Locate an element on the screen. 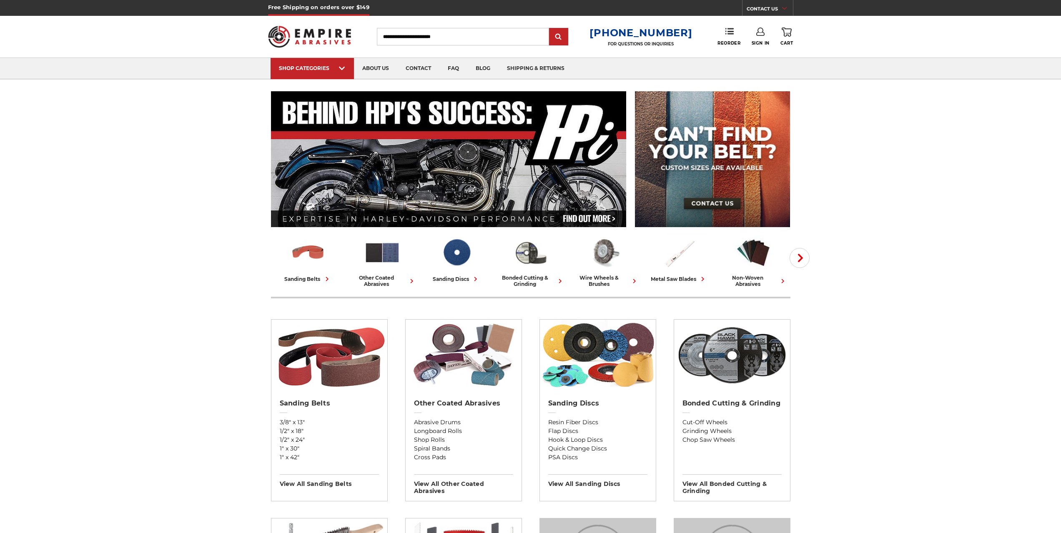  a: Hook & Loop Discs is located at coordinates (598, 440).